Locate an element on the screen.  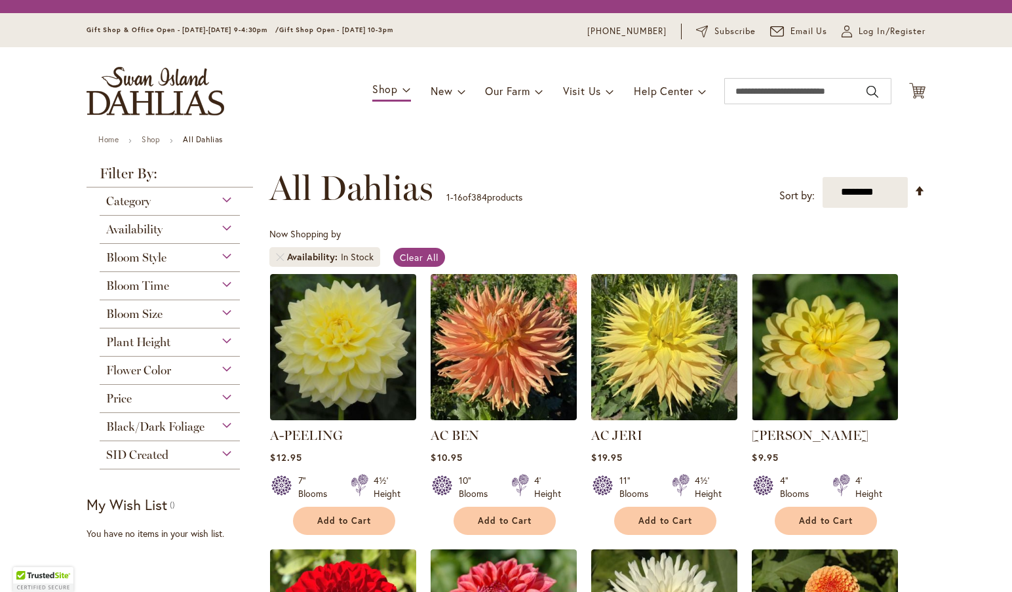
img: AHOY MATEY is located at coordinates (824, 347).